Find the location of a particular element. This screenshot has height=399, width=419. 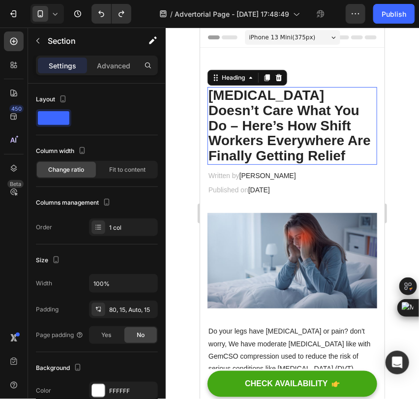

p: Settings is located at coordinates (62, 65).